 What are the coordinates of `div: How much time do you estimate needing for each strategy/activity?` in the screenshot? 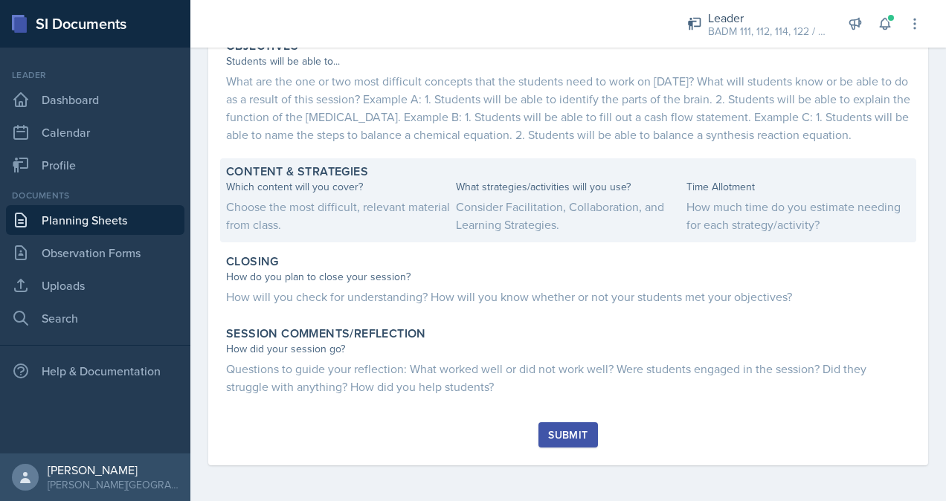 It's located at (798, 216).